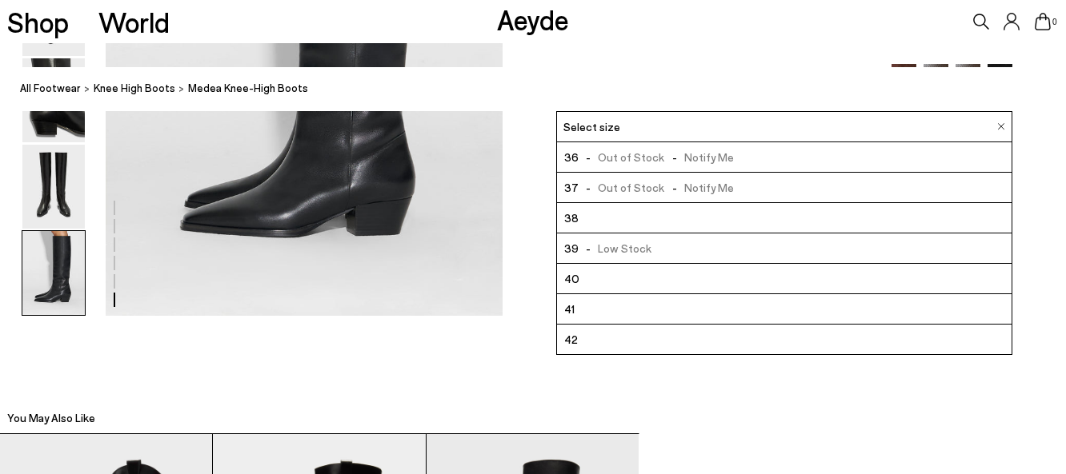 The width and height of the screenshot is (1066, 474). I want to click on span: Medea Knee-High Boots, so click(248, 88).